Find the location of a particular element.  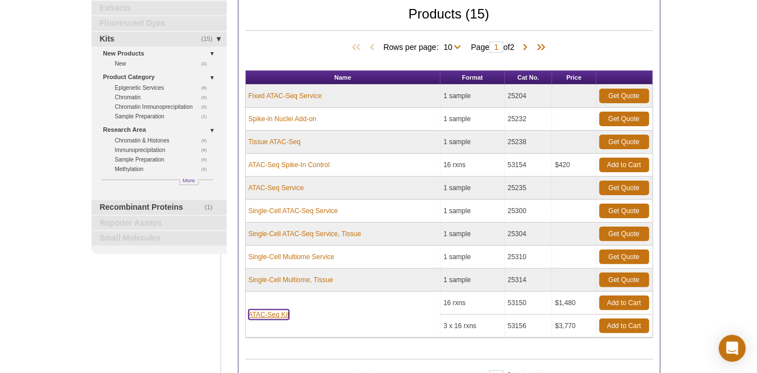

a: Tissue ATAC-Seq is located at coordinates (275, 142).